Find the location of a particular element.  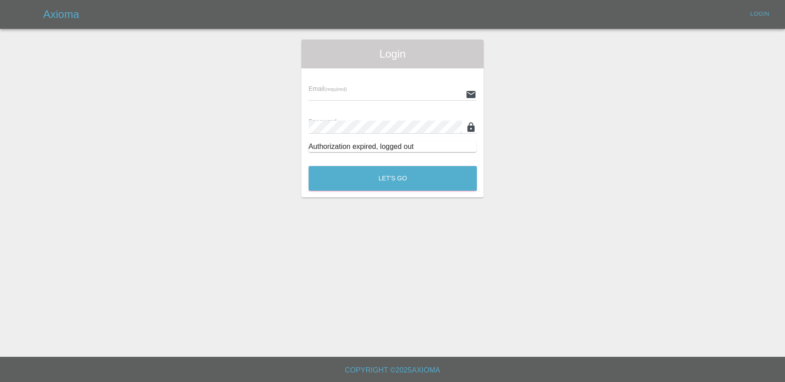

div: Authorization expired, logged out is located at coordinates (393, 147).